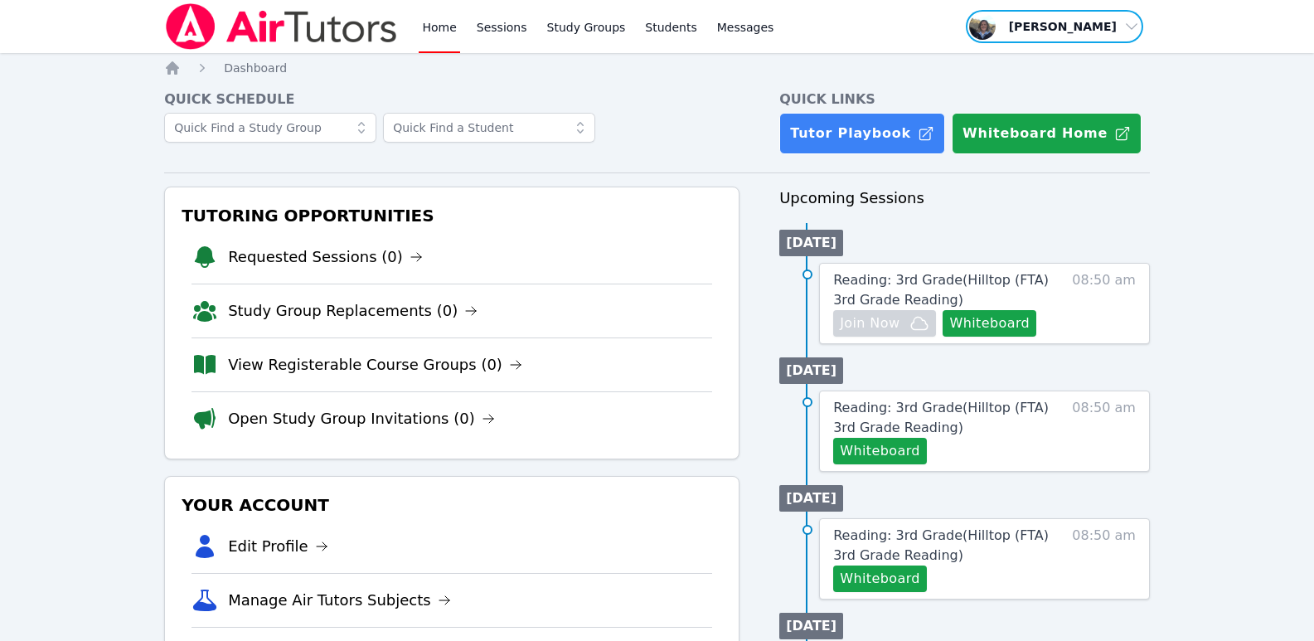 The width and height of the screenshot is (1314, 641). Describe the element at coordinates (489, 128) in the screenshot. I see `input: Quick Find a Student` at that location.